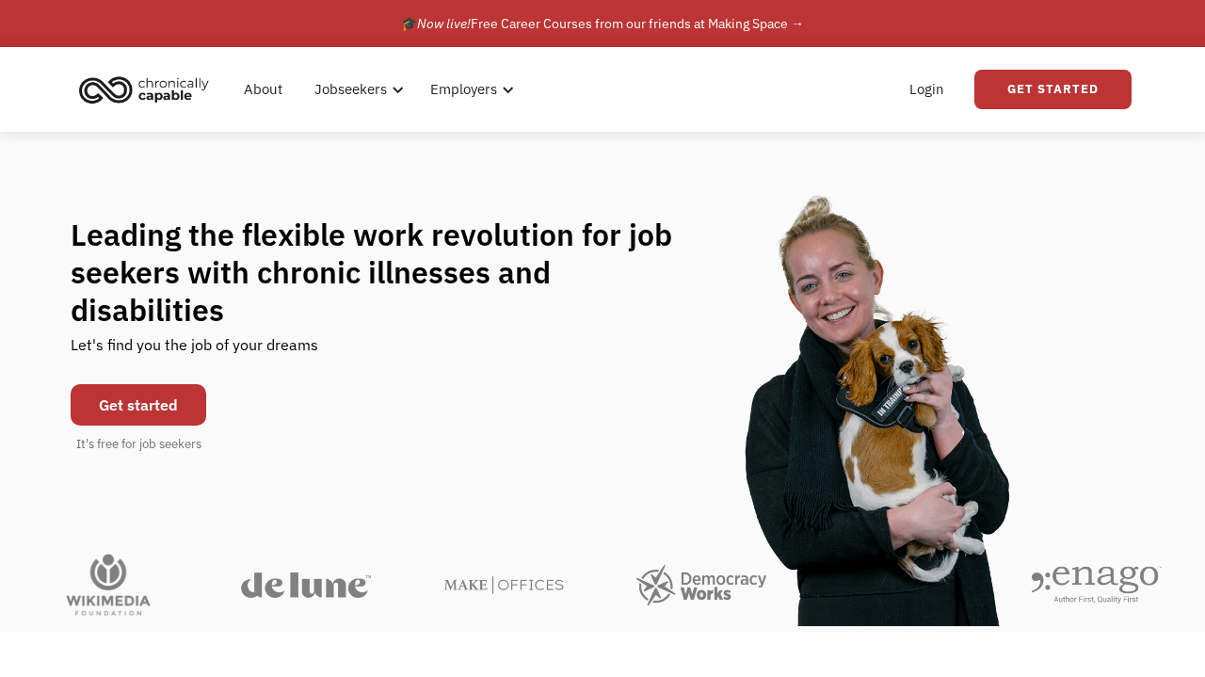 The height and width of the screenshot is (677, 1205). What do you see at coordinates (263, 89) in the screenshot?
I see `a: About` at bounding box center [263, 89].